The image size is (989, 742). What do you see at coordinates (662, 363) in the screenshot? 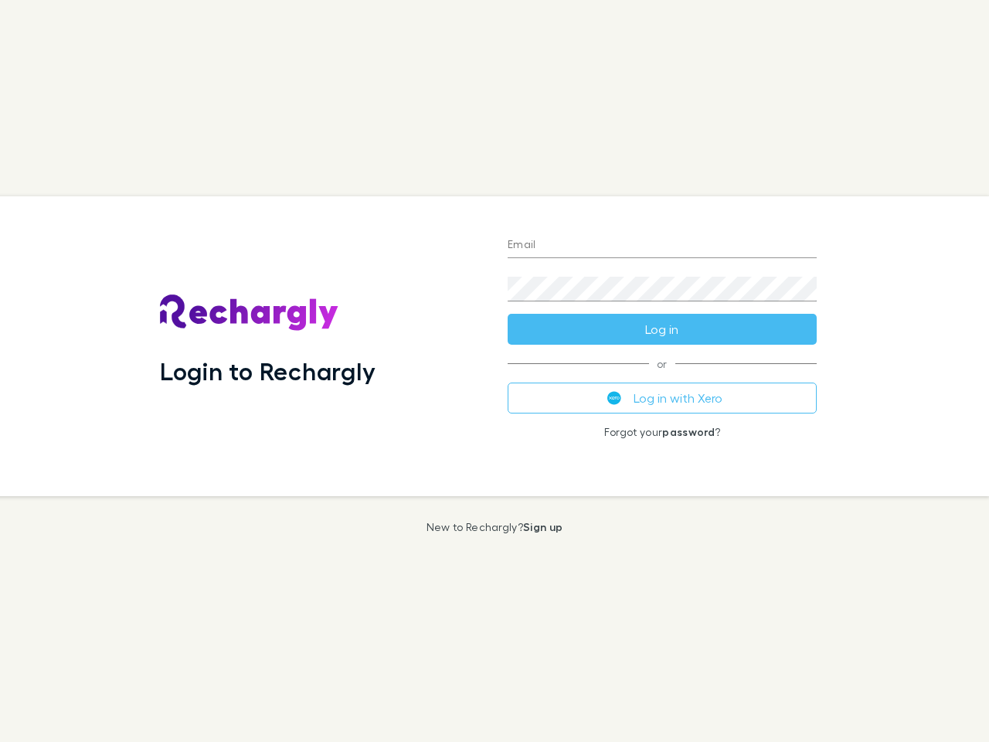
I see `span: or` at bounding box center [662, 363].